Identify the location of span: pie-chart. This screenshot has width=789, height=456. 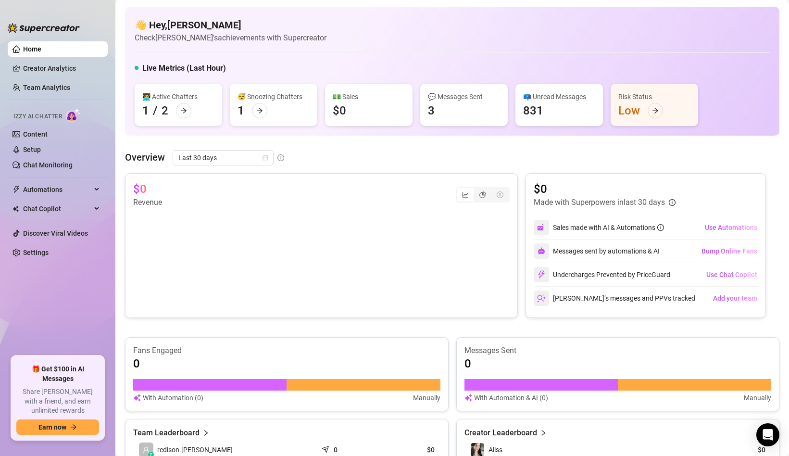
(483, 195).